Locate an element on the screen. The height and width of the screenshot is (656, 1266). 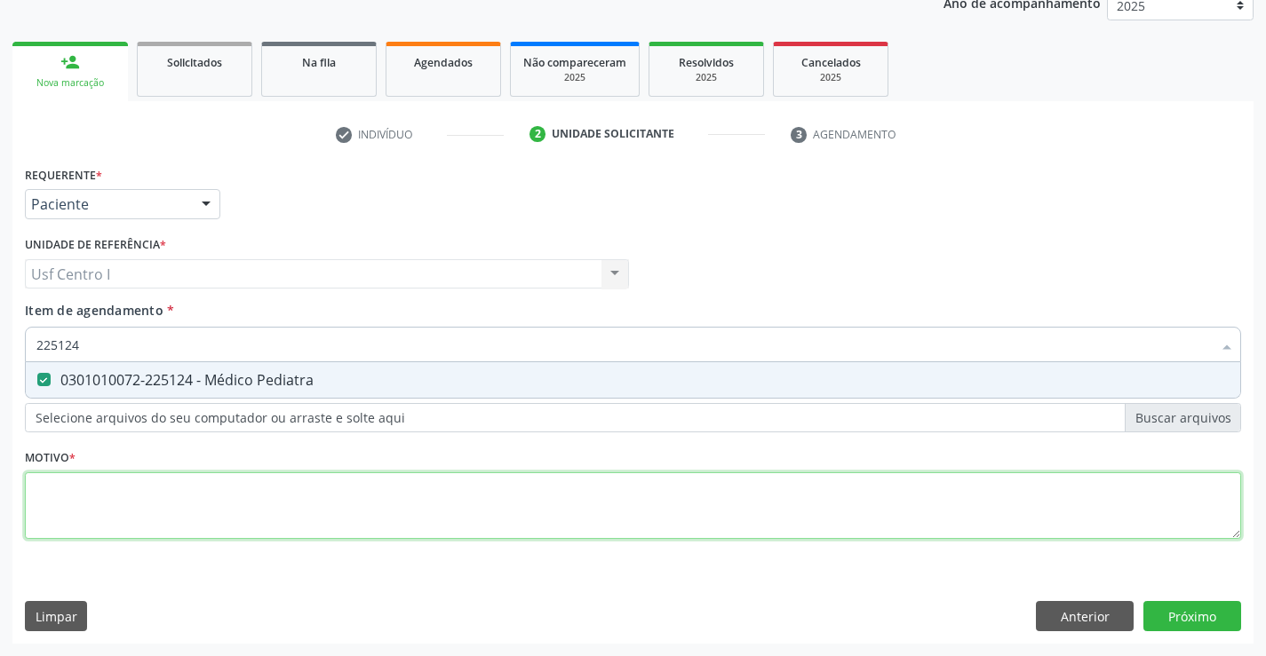
span: Paciente is located at coordinates (107, 204).